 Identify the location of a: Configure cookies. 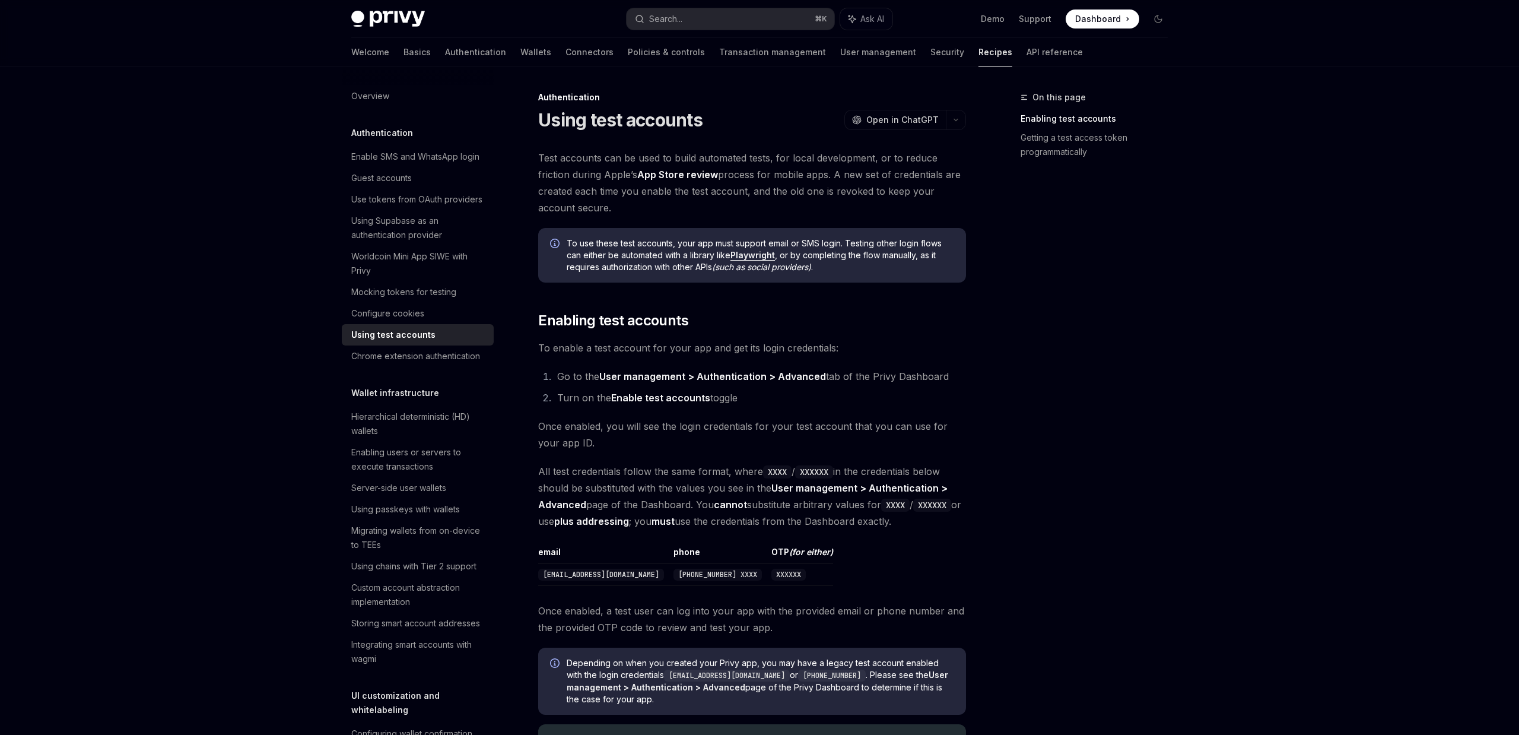
(418, 313).